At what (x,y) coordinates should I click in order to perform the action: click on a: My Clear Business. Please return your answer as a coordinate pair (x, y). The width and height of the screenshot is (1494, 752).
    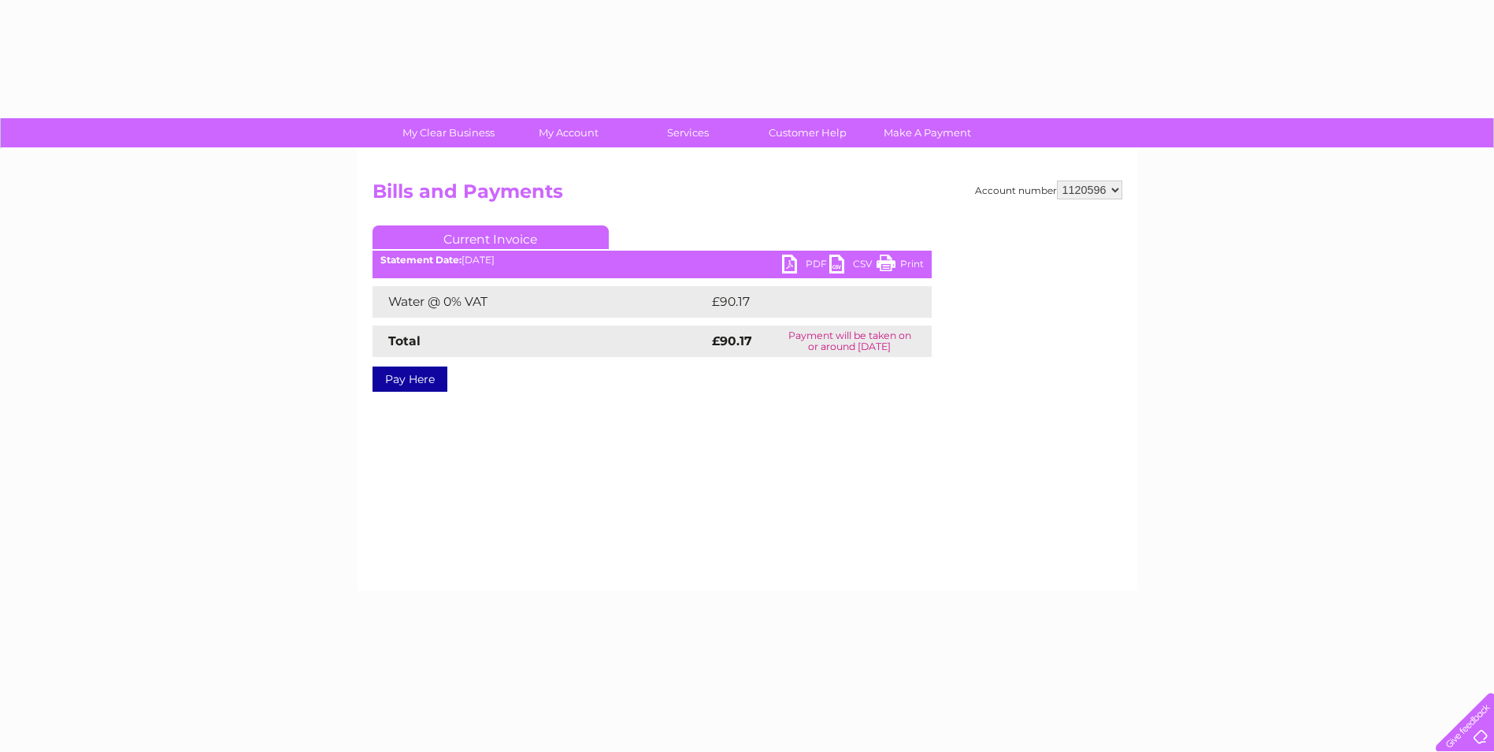
    Looking at the image, I should click on (448, 132).